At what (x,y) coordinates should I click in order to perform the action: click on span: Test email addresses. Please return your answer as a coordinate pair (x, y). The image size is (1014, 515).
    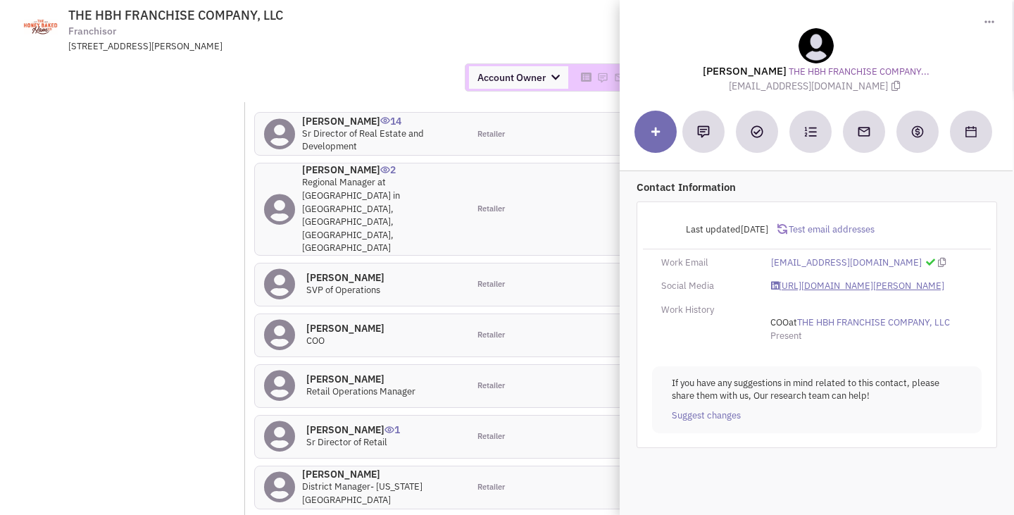
    Looking at the image, I should click on (831, 229).